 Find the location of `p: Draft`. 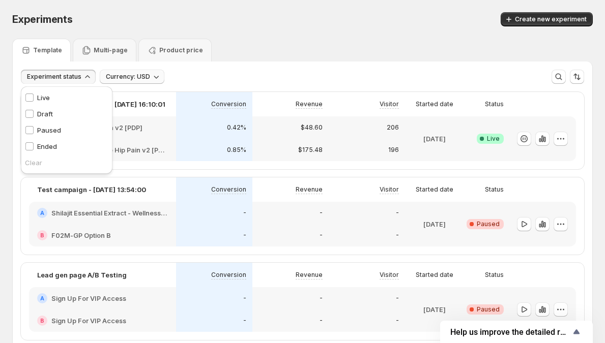

p: Draft is located at coordinates (45, 114).